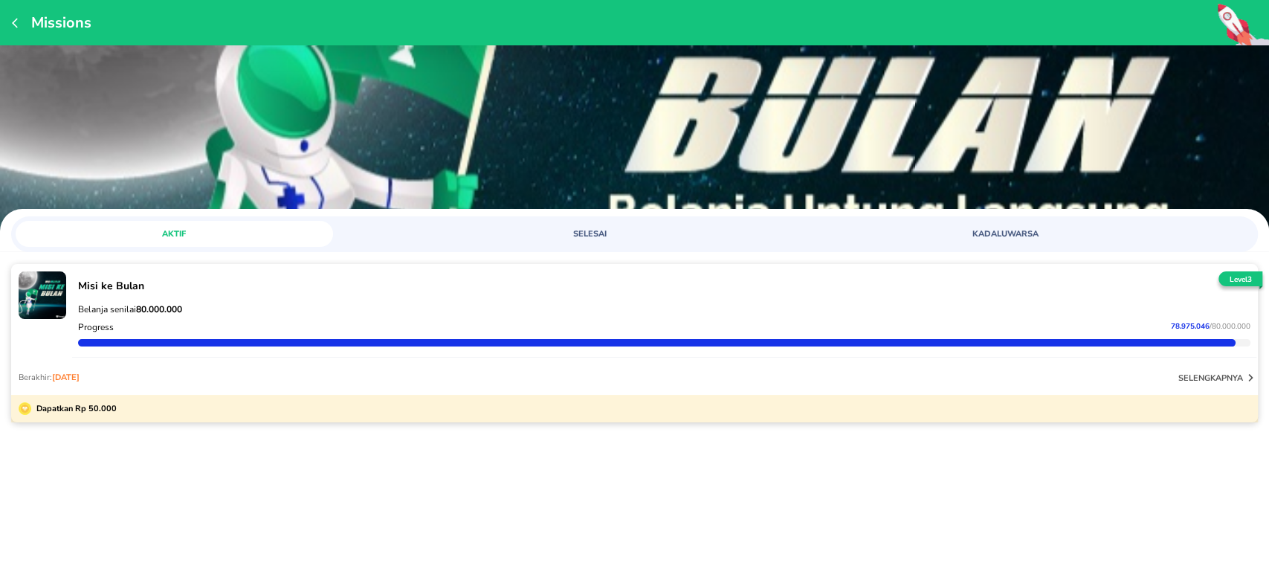  I want to click on a: SELESAI, so click(634, 233).